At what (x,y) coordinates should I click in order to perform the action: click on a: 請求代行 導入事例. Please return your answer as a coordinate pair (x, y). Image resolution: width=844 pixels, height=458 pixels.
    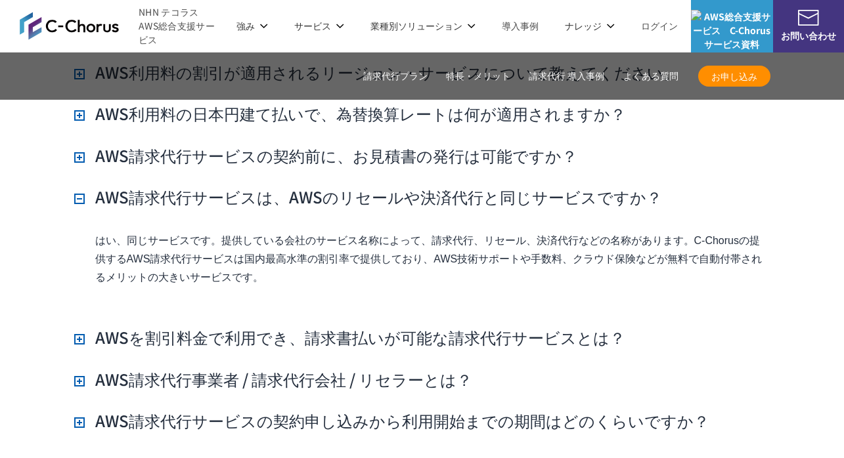
    Looking at the image, I should click on (567, 76).